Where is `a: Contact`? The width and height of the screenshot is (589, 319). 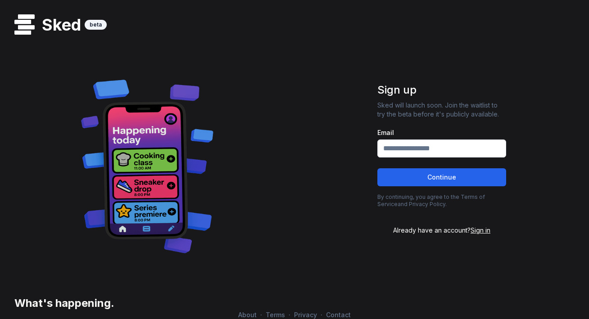 a: Contact is located at coordinates (338, 315).